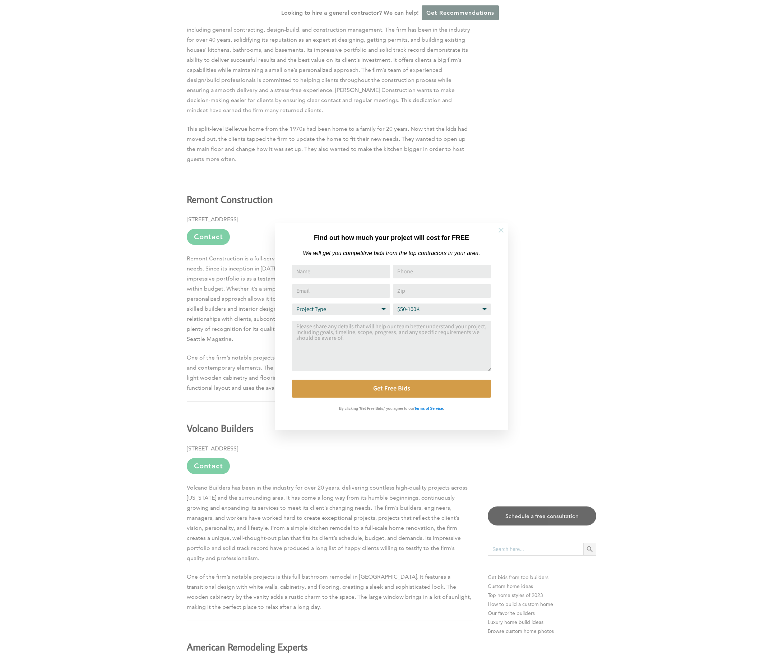 The height and width of the screenshot is (653, 783). Describe the element at coordinates (428, 408) in the screenshot. I see `strong: Terms of Service` at that location.